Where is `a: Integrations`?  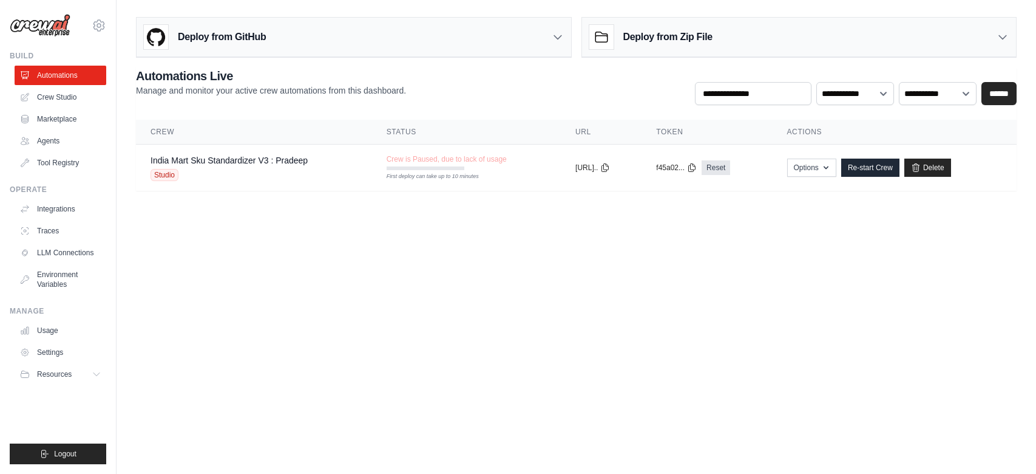 a: Integrations is located at coordinates (60, 209).